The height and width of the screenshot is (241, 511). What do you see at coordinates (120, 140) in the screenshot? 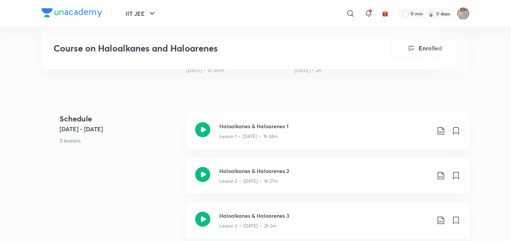
I see `p: 3 lessons` at bounding box center [120, 140].